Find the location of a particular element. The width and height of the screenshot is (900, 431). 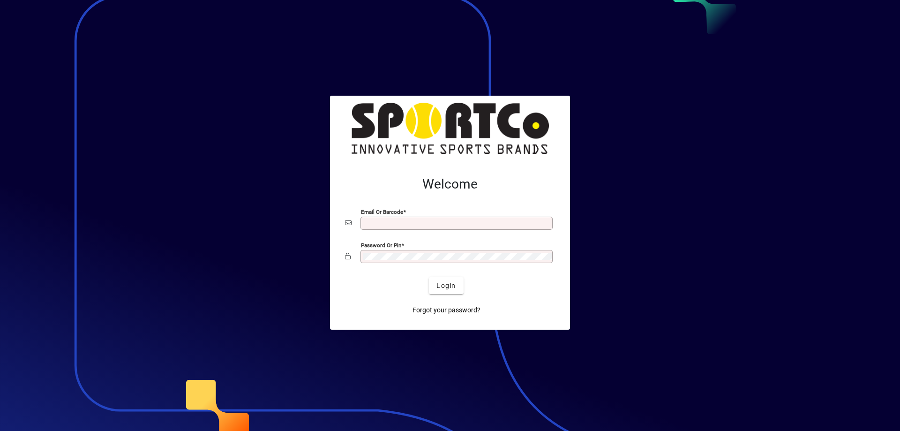

span: Forgot your password? is located at coordinates (446, 310).